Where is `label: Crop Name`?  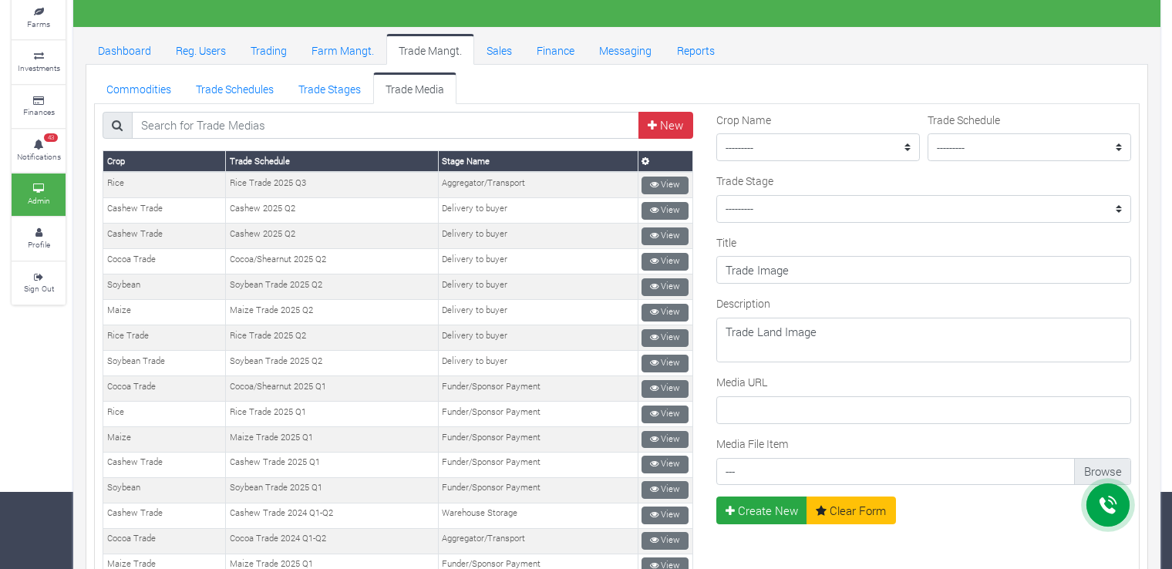 label: Crop Name is located at coordinates (743, 119).